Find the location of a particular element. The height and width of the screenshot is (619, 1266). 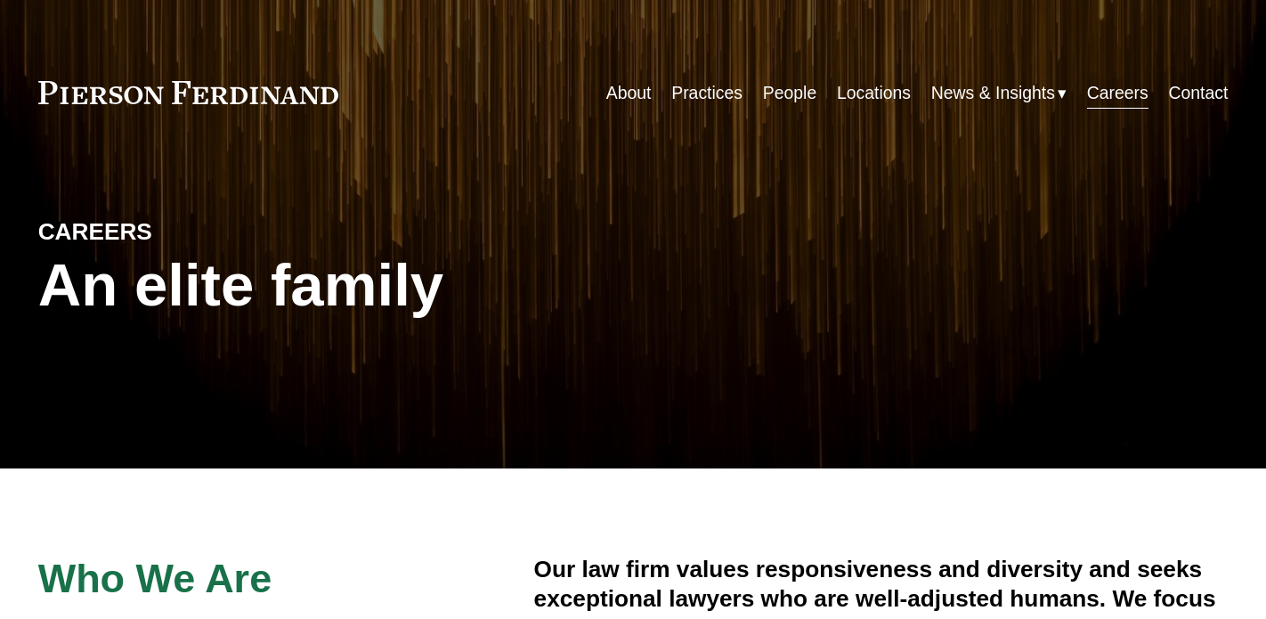

a: folder dropdown is located at coordinates (999, 93).